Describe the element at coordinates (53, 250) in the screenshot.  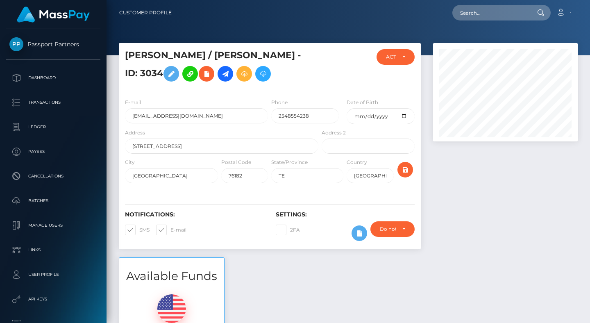
I see `a: Links` at that location.